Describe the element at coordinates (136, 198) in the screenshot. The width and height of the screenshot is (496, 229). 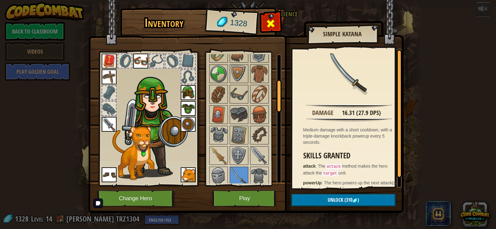
I see `button: Change Hero` at that location.